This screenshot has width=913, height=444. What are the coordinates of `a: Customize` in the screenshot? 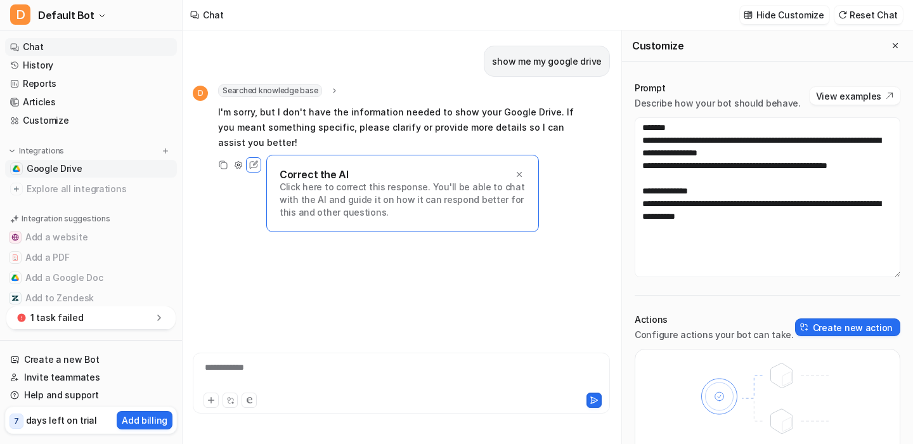 It's located at (91, 120).